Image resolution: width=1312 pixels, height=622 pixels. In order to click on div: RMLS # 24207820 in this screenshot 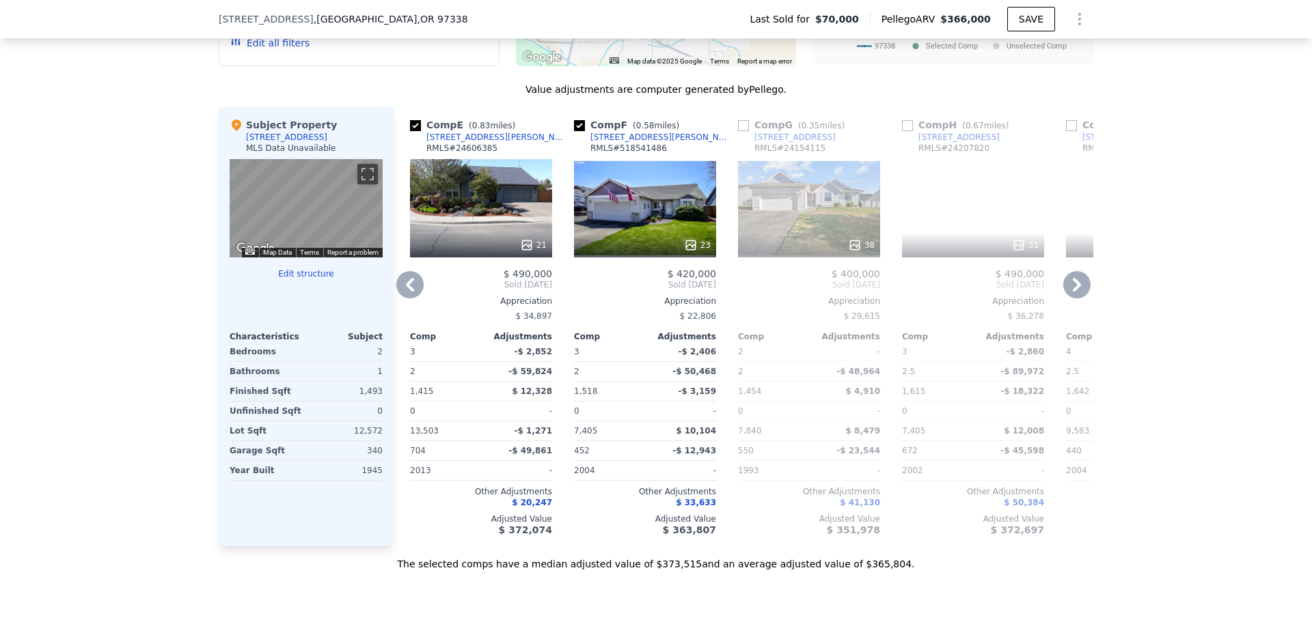, I will do `click(954, 148)`.